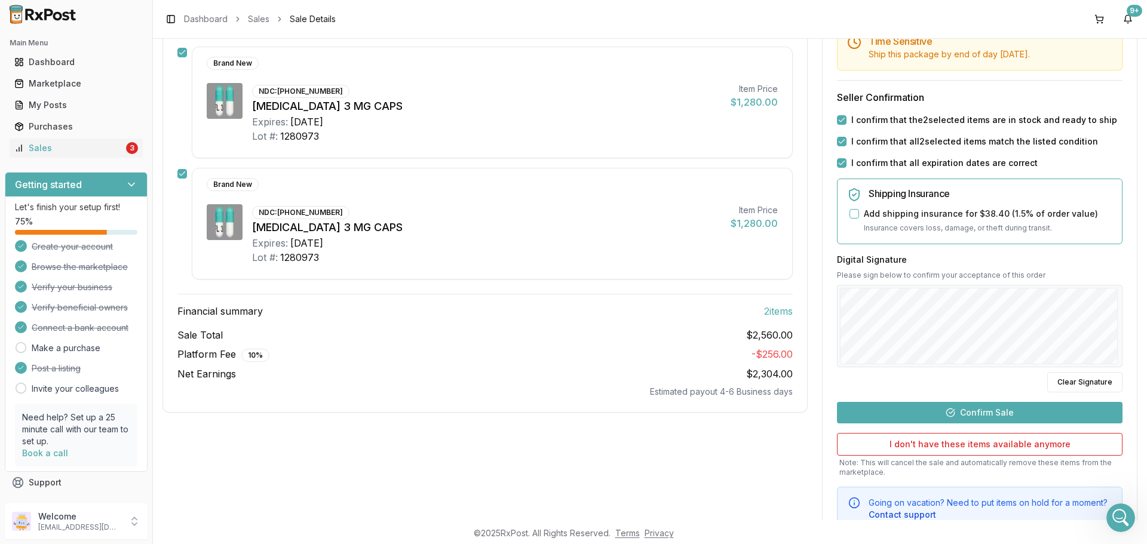 This screenshot has width=1147, height=544. I want to click on a: Marketplace, so click(76, 84).